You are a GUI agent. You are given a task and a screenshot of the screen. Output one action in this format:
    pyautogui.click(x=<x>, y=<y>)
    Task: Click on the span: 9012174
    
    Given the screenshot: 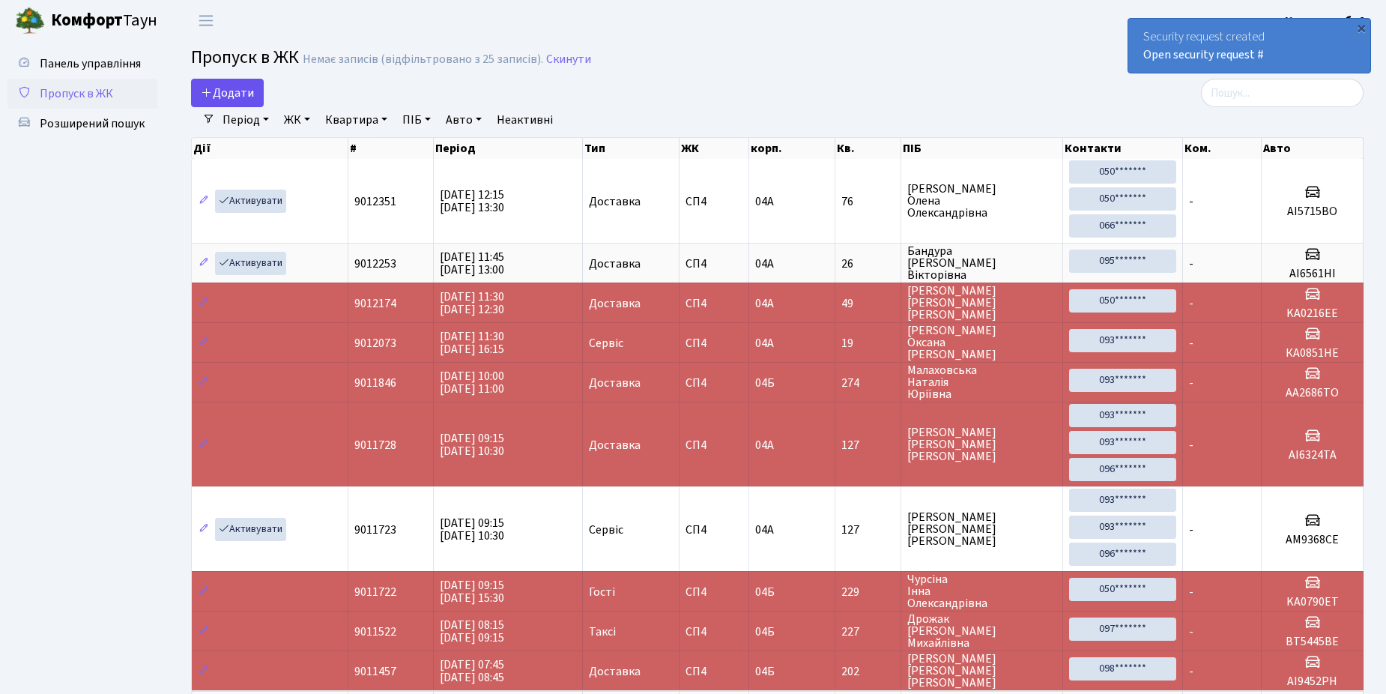 What is the action you would take?
    pyautogui.click(x=375, y=303)
    